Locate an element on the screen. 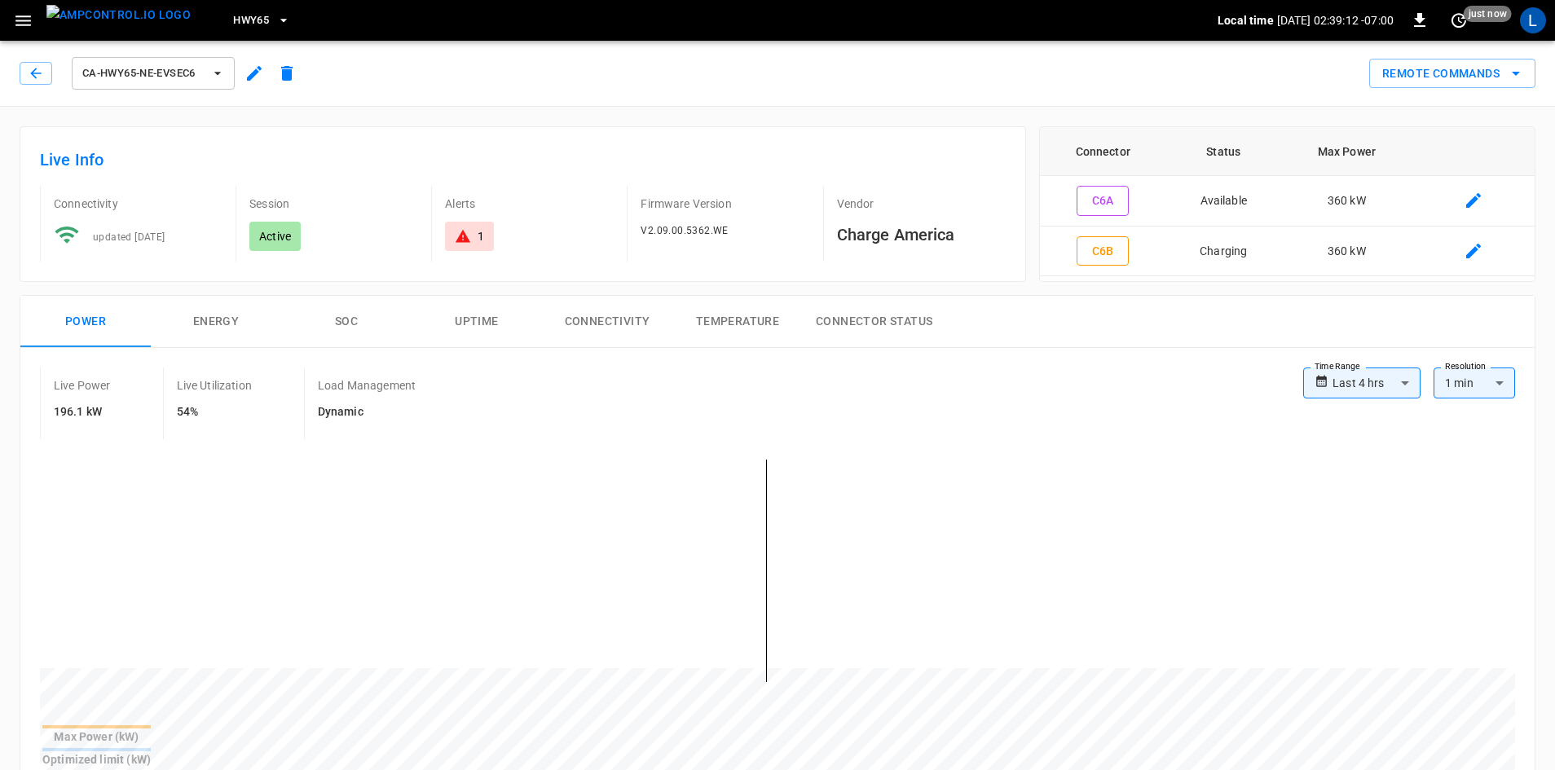  button: Remote Commands is located at coordinates (1452, 73).